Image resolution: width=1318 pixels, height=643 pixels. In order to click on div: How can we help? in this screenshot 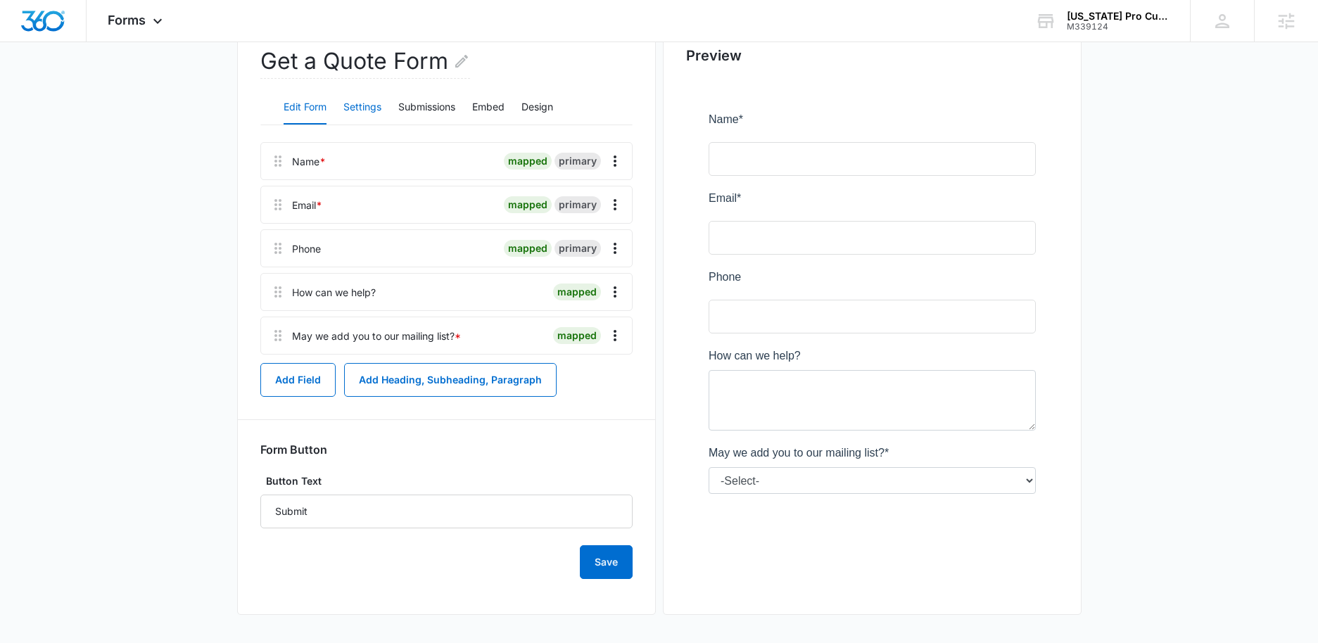, I will do `click(333, 292)`.